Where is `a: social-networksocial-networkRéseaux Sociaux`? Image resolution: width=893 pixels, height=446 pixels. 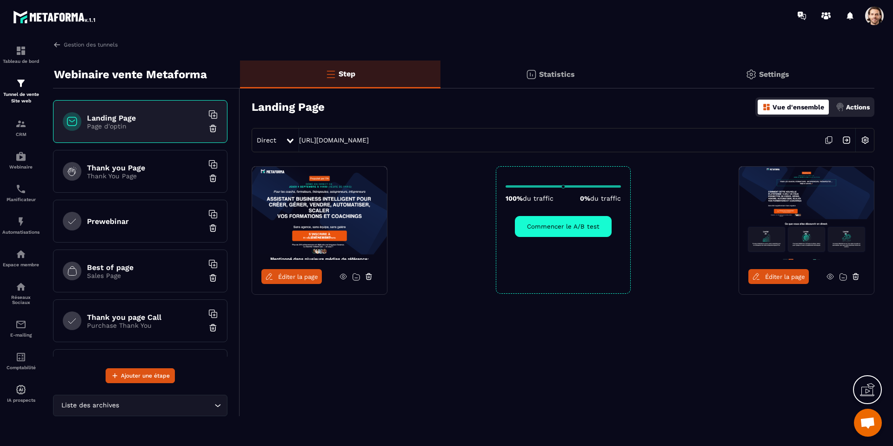
a: social-networksocial-networkRéseaux Sociaux is located at coordinates (21, 293).